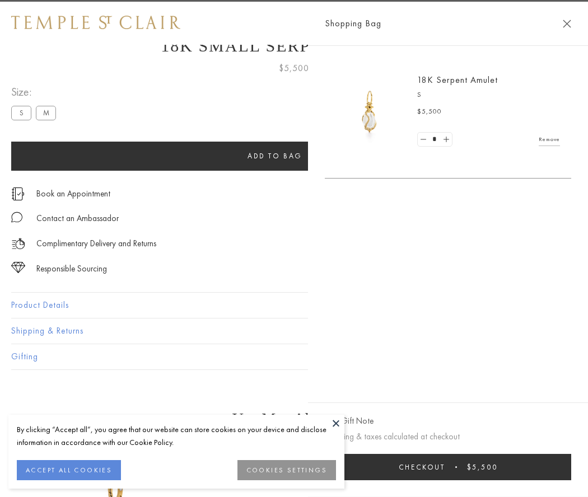  Describe the element at coordinates (370, 112) in the screenshot. I see `img: P51836-E11SERPPV` at that location.